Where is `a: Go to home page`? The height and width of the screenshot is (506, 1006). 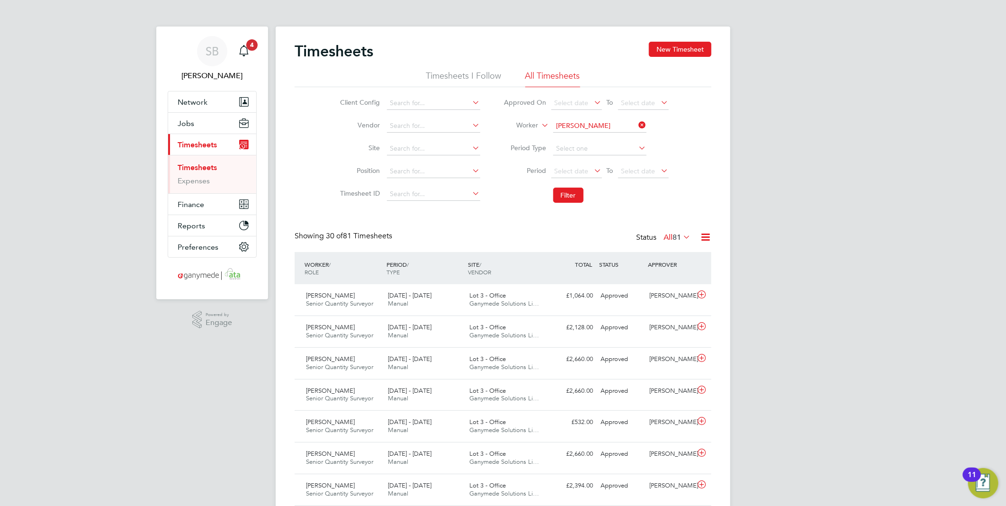
a: Go to home page is located at coordinates (212, 275).